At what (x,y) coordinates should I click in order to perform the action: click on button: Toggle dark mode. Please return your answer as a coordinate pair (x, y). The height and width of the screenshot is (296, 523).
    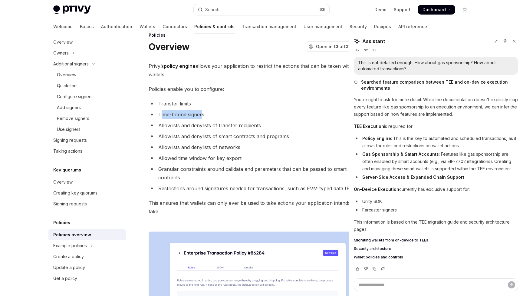
    Looking at the image, I should click on (465, 10).